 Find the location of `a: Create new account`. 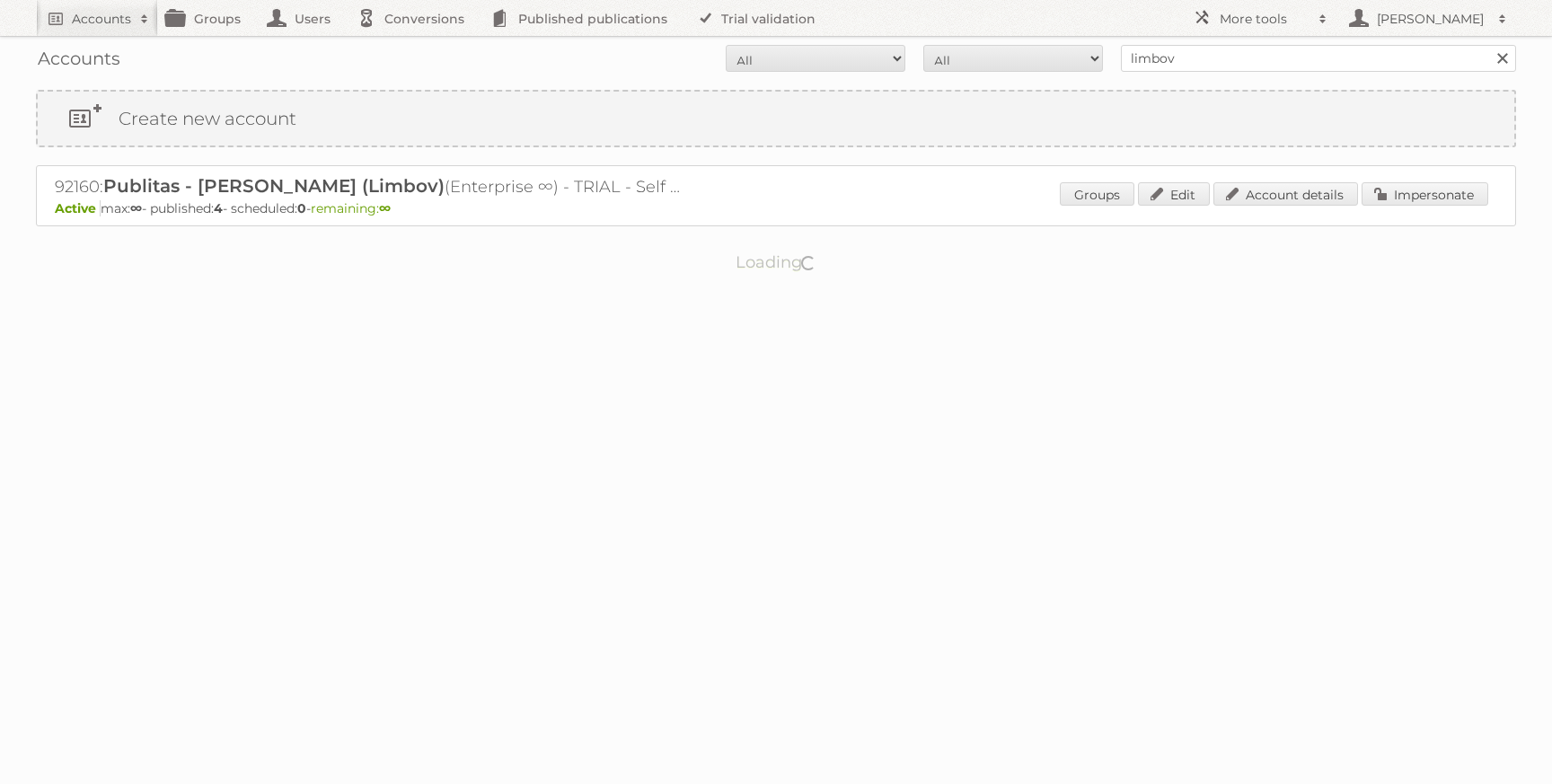

a: Create new account is located at coordinates (776, 119).